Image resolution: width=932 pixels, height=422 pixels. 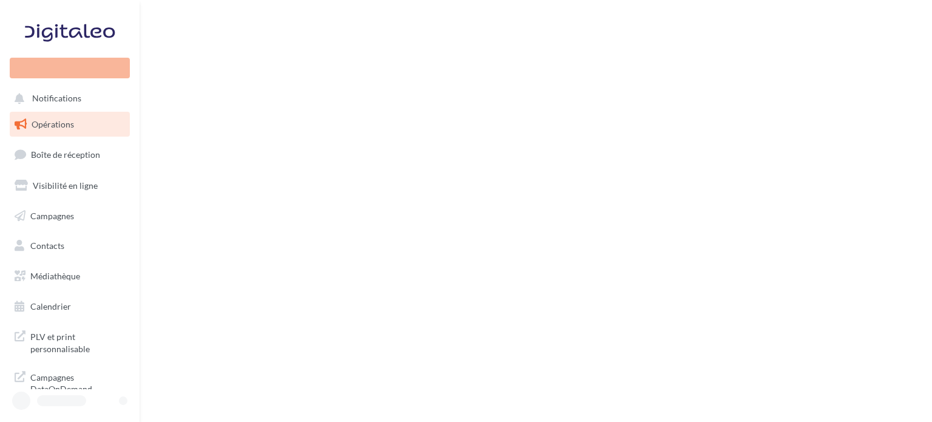 What do you see at coordinates (55, 276) in the screenshot?
I see `span: Médiathèque` at bounding box center [55, 276].